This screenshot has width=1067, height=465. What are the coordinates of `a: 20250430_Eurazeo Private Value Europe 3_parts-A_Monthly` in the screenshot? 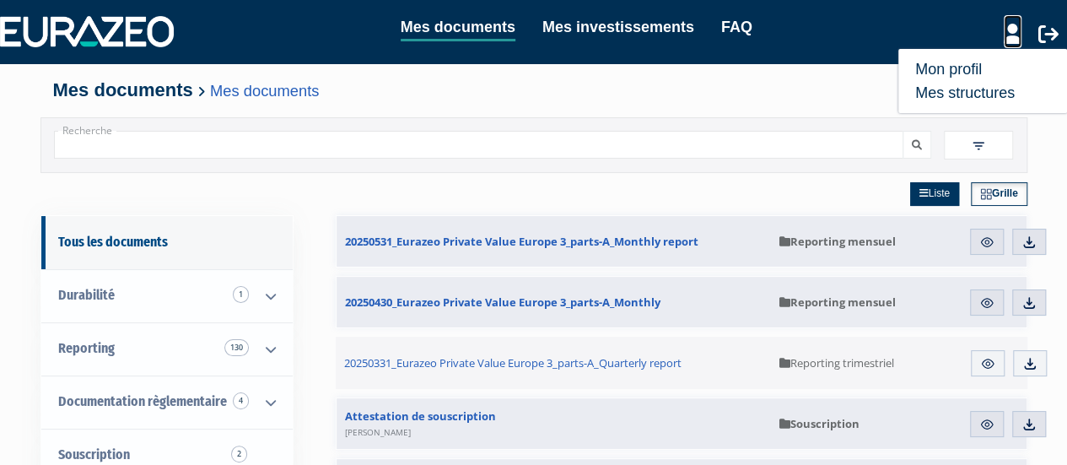 It's located at (553, 302).